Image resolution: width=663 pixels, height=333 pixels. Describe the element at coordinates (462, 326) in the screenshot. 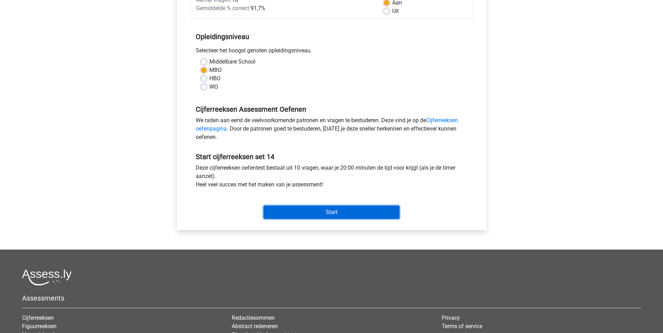

I see `a: Terms of service` at that location.